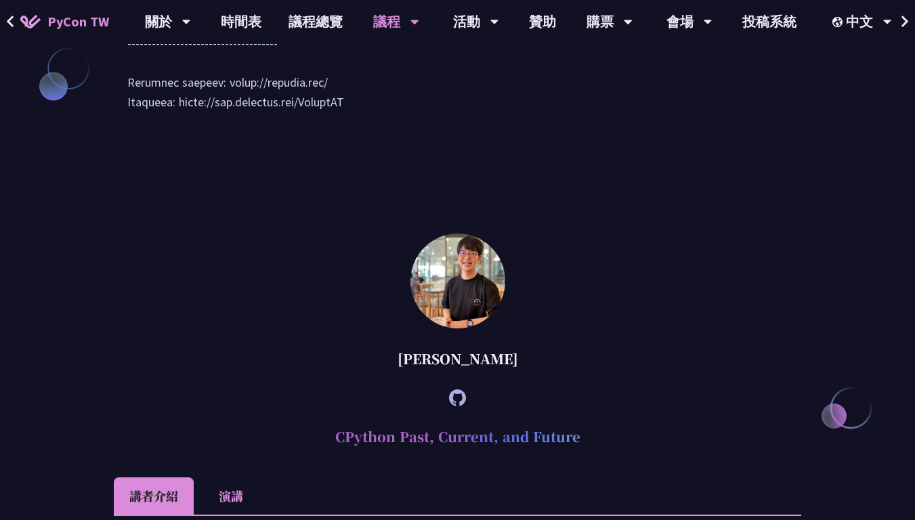 The width and height of the screenshot is (915, 520). Describe the element at coordinates (64, 22) in the screenshot. I see `a: PyCon TW` at that location.